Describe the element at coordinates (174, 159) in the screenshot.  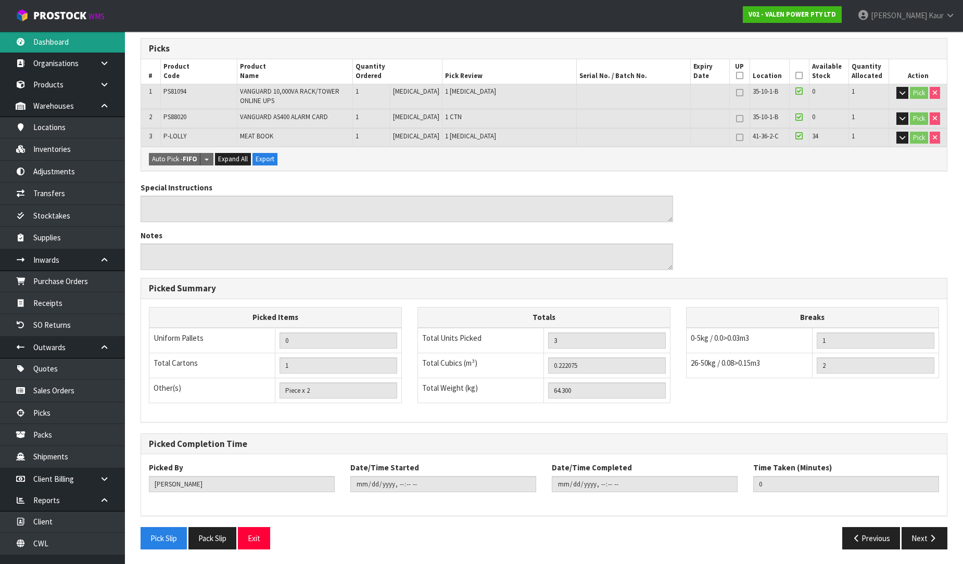
I see `button: Auto Pick -FIFO` at that location.